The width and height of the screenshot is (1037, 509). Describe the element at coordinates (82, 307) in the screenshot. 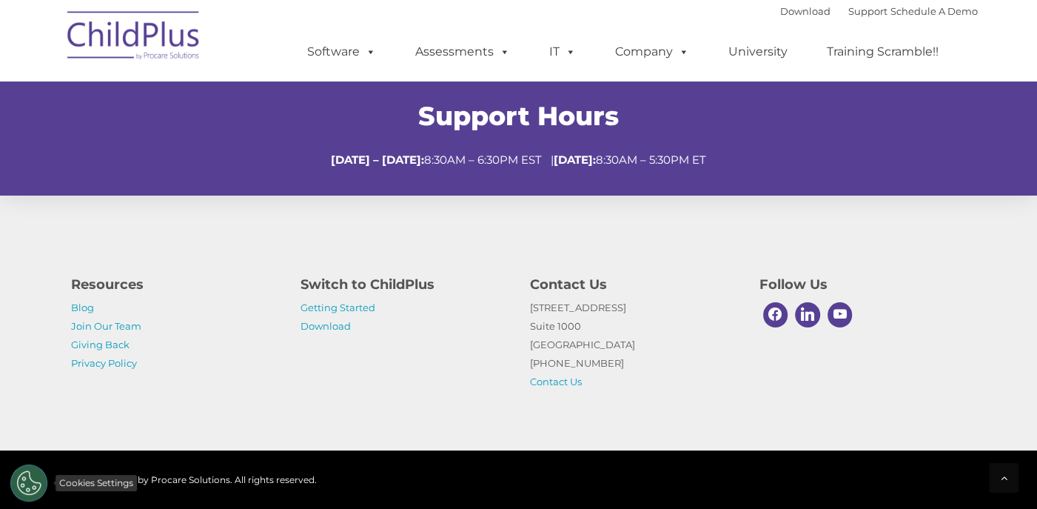

I see `a: Blog` at that location.